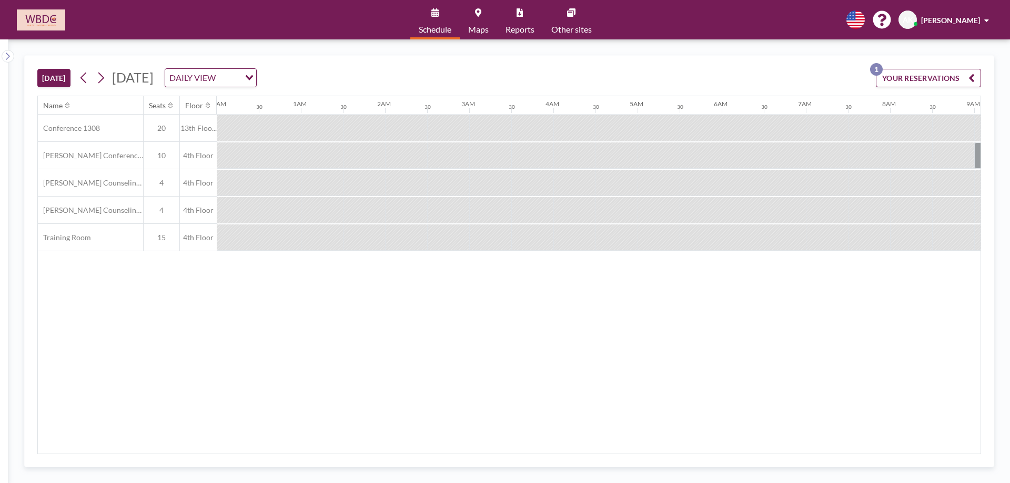  Describe the element at coordinates (928, 78) in the screenshot. I see `button: YOUR RESERVATIONS1` at that location.